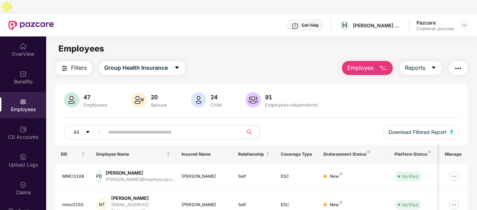  Describe the element at coordinates (310, 25) in the screenshot. I see `div: Get Help` at that location.